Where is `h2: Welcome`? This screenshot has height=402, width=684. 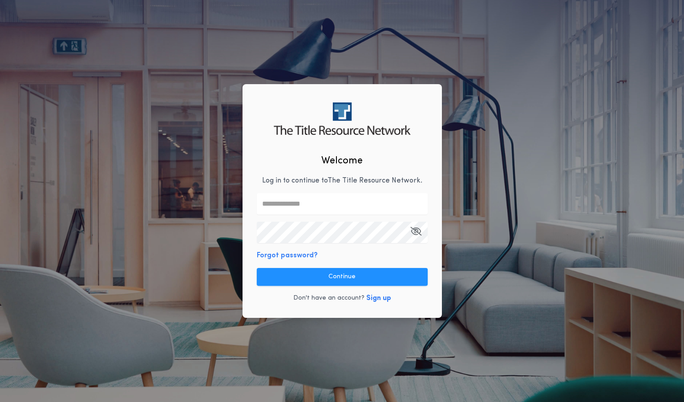 h2: Welcome is located at coordinates (342, 161).